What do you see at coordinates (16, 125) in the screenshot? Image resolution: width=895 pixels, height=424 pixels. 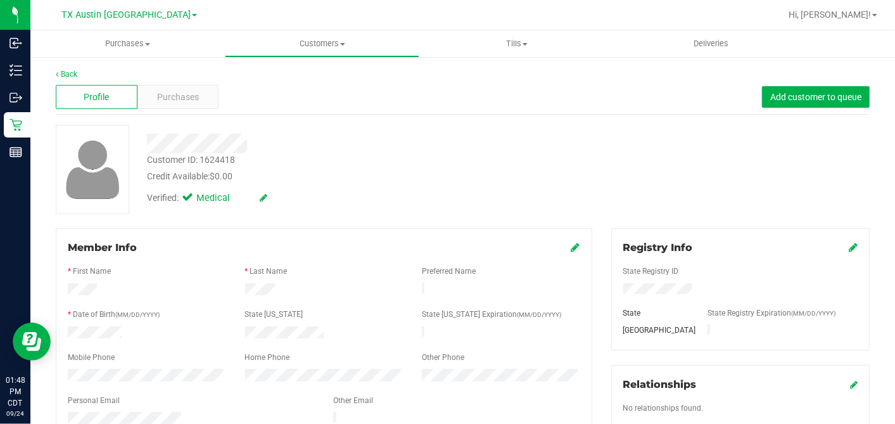 I see `inline-svg: Retail` at bounding box center [16, 125].